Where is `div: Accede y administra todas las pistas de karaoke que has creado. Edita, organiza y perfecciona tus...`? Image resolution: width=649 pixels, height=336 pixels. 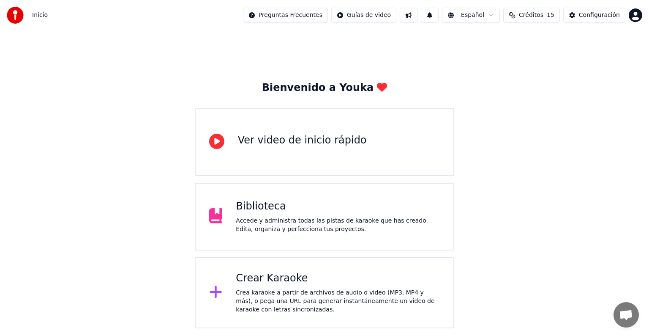
div: Accede y administra todas las pistas de karaoke que has creado. Edita, organiza y perfecciona tus... is located at coordinates (338, 225).